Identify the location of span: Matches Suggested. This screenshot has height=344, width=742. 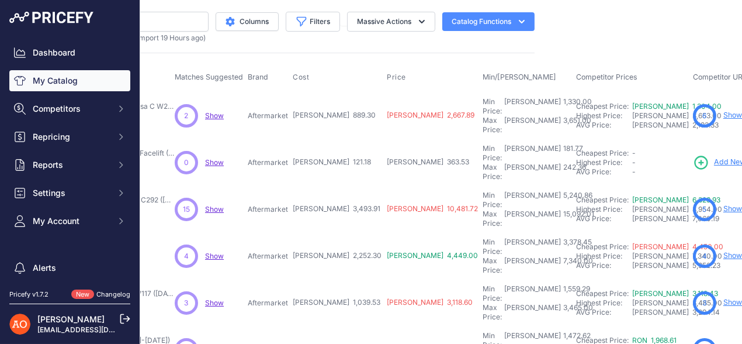
(209, 77).